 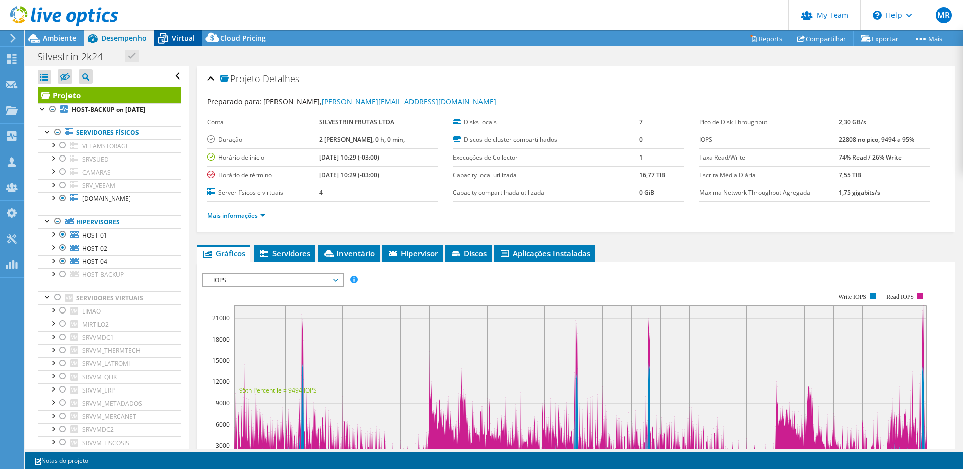 What do you see at coordinates (900, 297) in the screenshot?
I see `text: Read IOPS` at bounding box center [900, 297].